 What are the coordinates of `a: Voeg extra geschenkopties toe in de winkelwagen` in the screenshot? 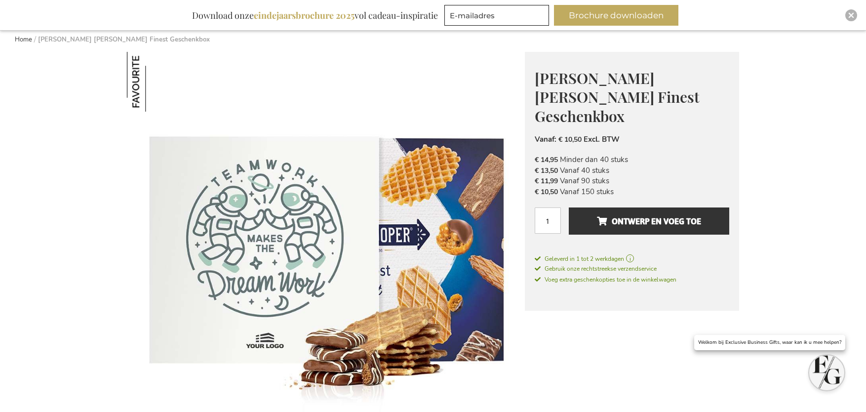 It's located at (632, 279).